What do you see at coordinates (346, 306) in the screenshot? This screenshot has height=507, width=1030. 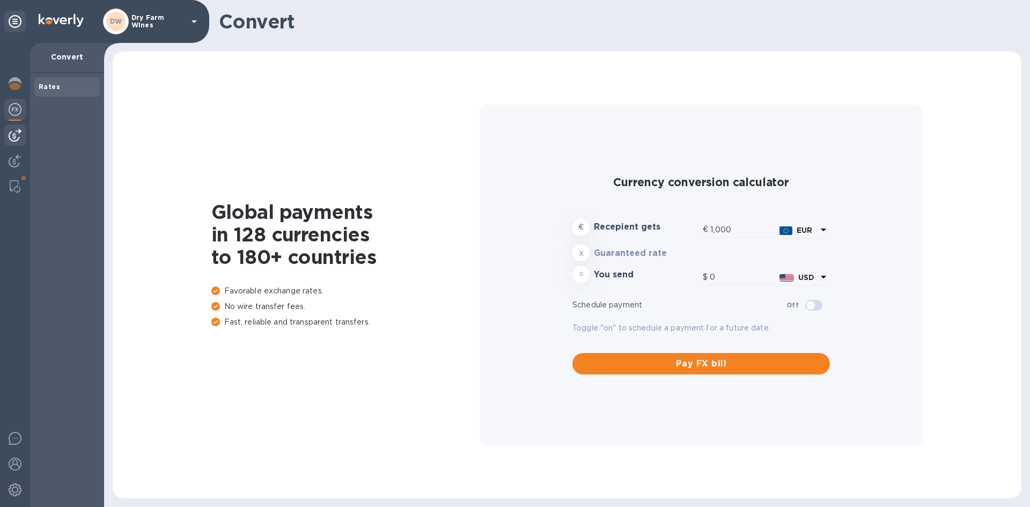 I see `p: No wire transfer fees.` at bounding box center [346, 306].